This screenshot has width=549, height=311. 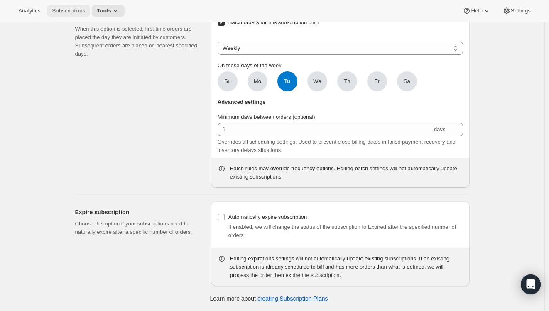 I want to click on span: Analytics, so click(x=29, y=11).